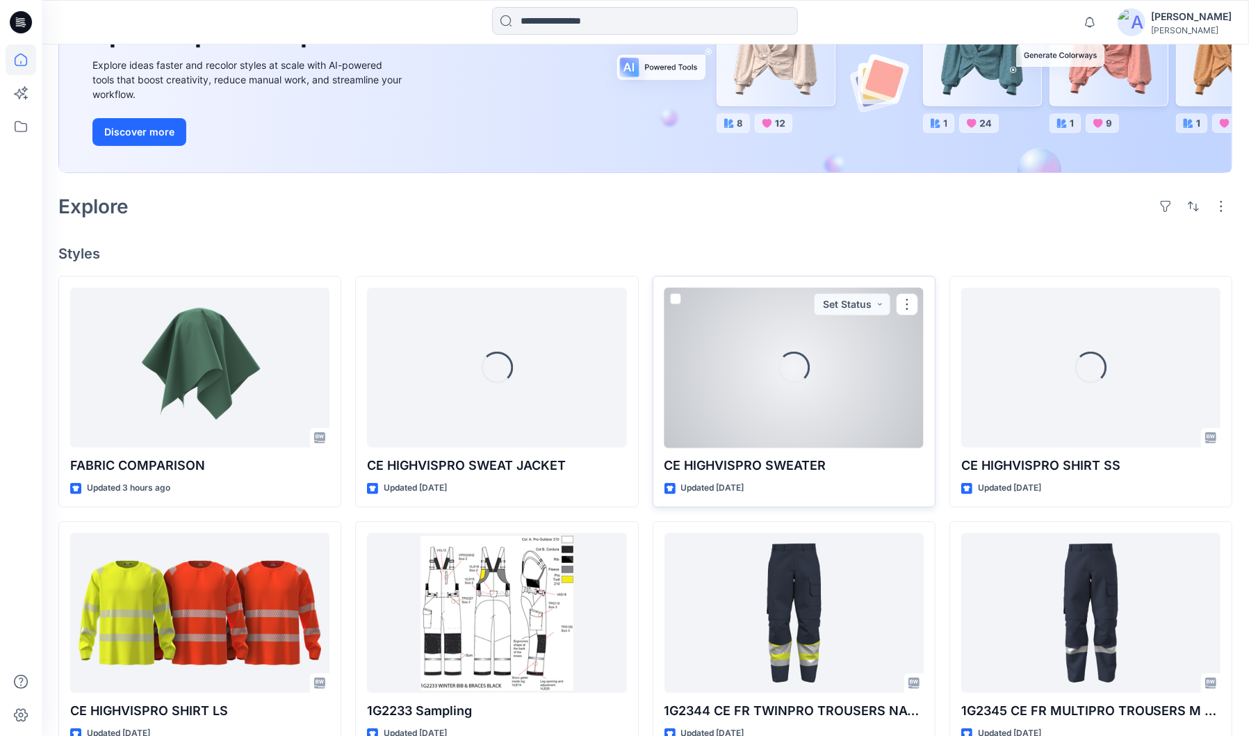 This screenshot has height=736, width=1249. Describe the element at coordinates (1091, 613) in the screenshot. I see `a: 1G2345 CE FR MULTIPRO TROUSERS M NAVY` at that location.